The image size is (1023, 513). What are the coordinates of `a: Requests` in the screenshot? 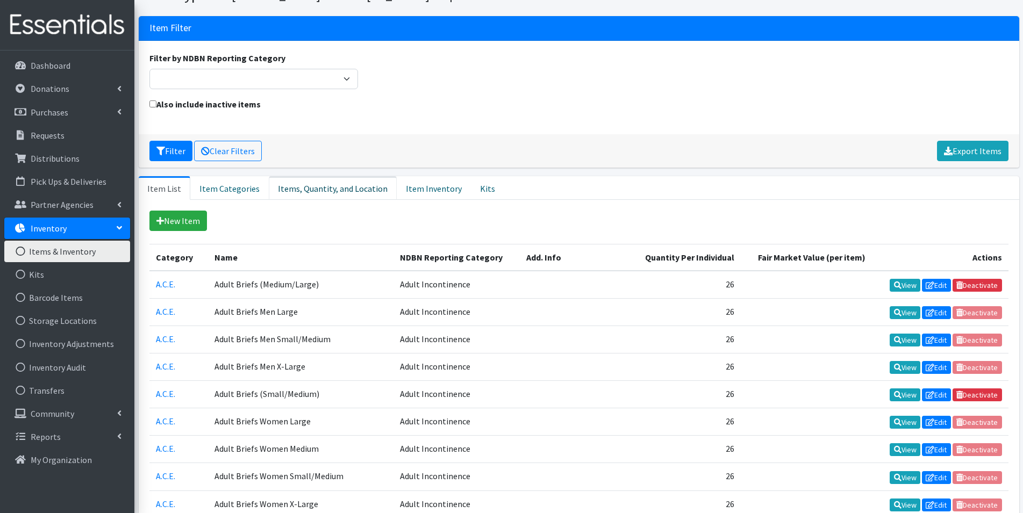 It's located at (67, 135).